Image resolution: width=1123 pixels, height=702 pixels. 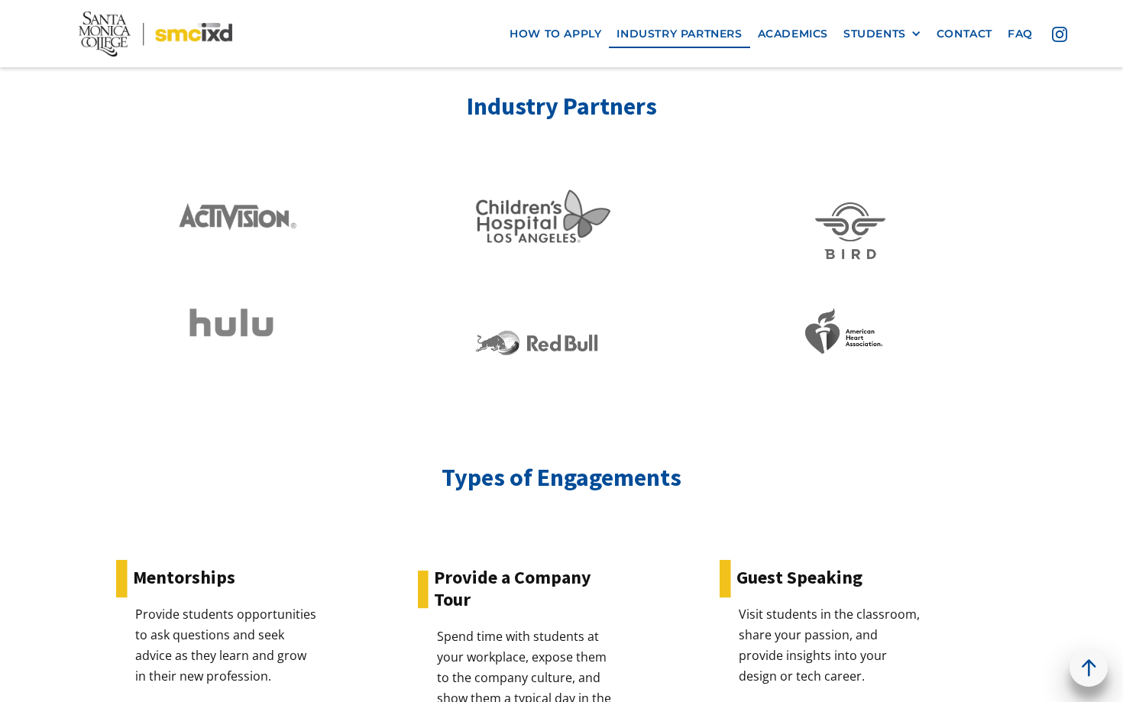 What do you see at coordinates (1020, 34) in the screenshot?
I see `a: faq` at bounding box center [1020, 34].